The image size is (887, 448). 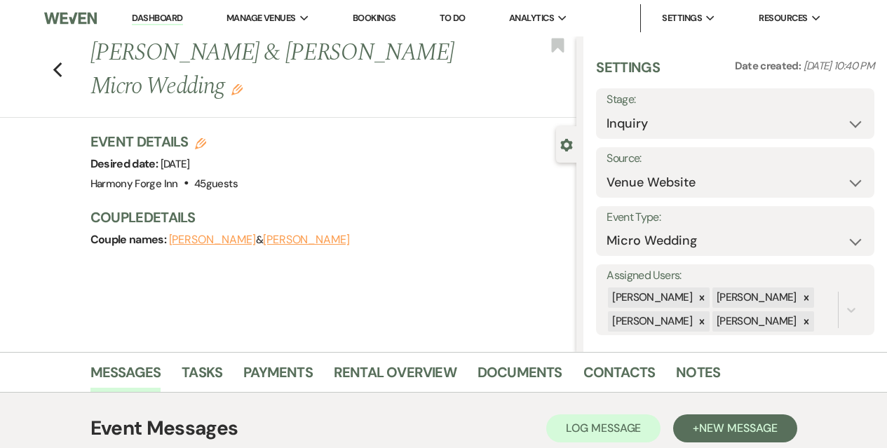 I want to click on span: Log Message, so click(x=603, y=428).